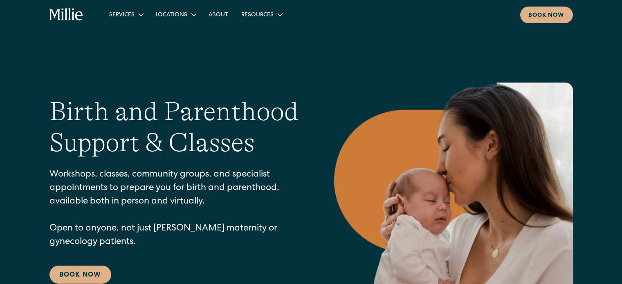 This screenshot has height=284, width=622. Describe the element at coordinates (80, 275) in the screenshot. I see `a: Book Now` at that location.